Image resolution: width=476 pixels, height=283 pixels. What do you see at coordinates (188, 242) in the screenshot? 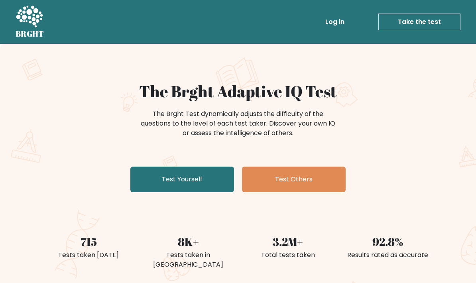
I see `div: 8K+` at bounding box center [188, 242].